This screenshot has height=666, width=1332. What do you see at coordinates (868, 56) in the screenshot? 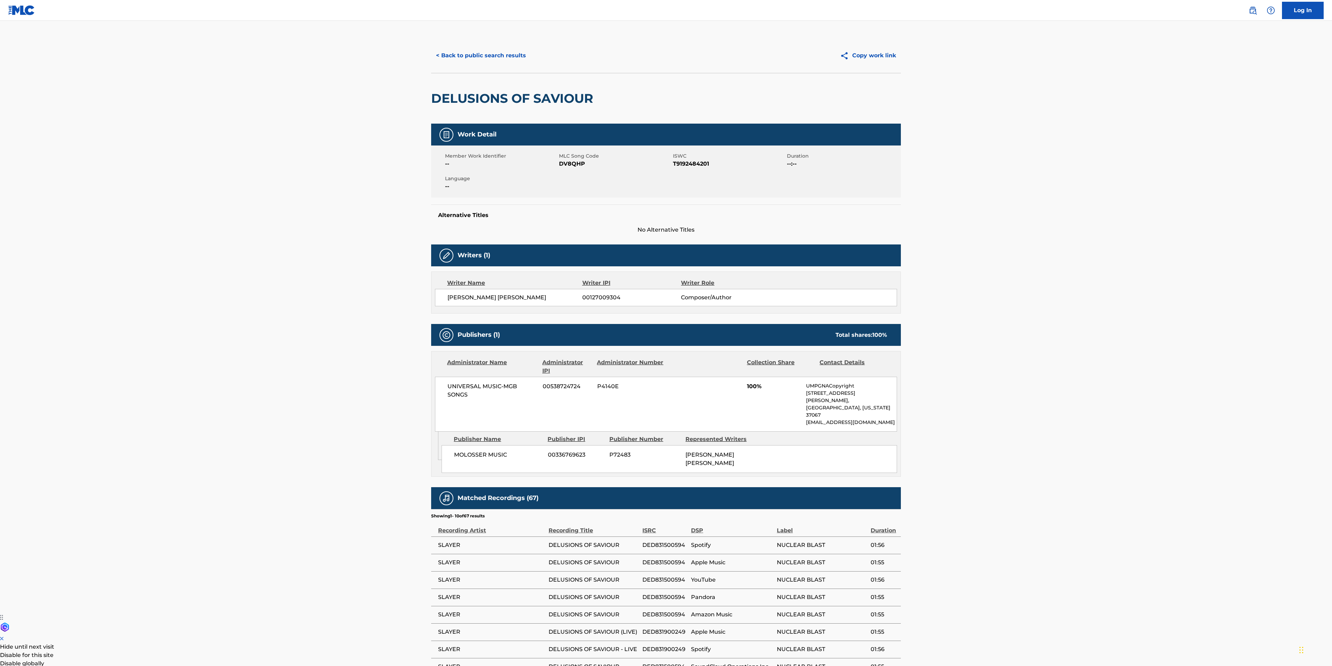
I see `button: Copy work link` at bounding box center [868, 56].